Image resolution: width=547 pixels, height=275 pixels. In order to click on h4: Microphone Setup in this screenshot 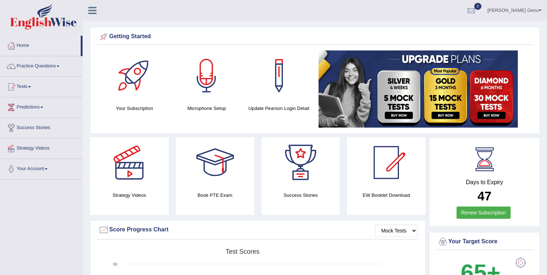, I will do `click(206, 108)`.